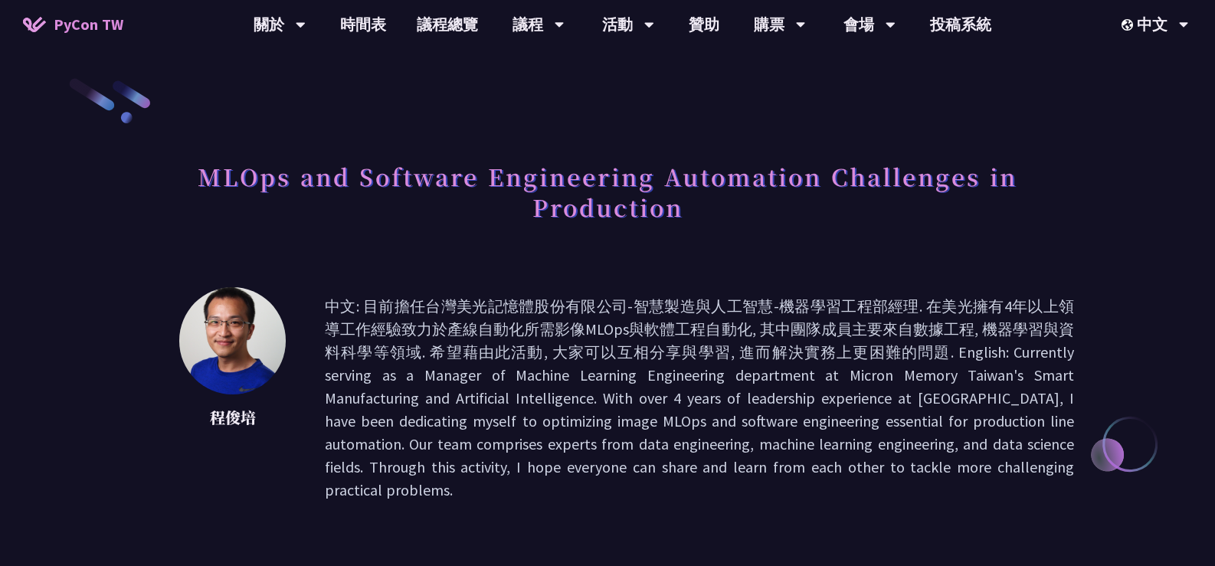 Image resolution: width=1215 pixels, height=566 pixels. What do you see at coordinates (34, 25) in the screenshot?
I see `img: Home icon of PyCon TW 2025` at bounding box center [34, 25].